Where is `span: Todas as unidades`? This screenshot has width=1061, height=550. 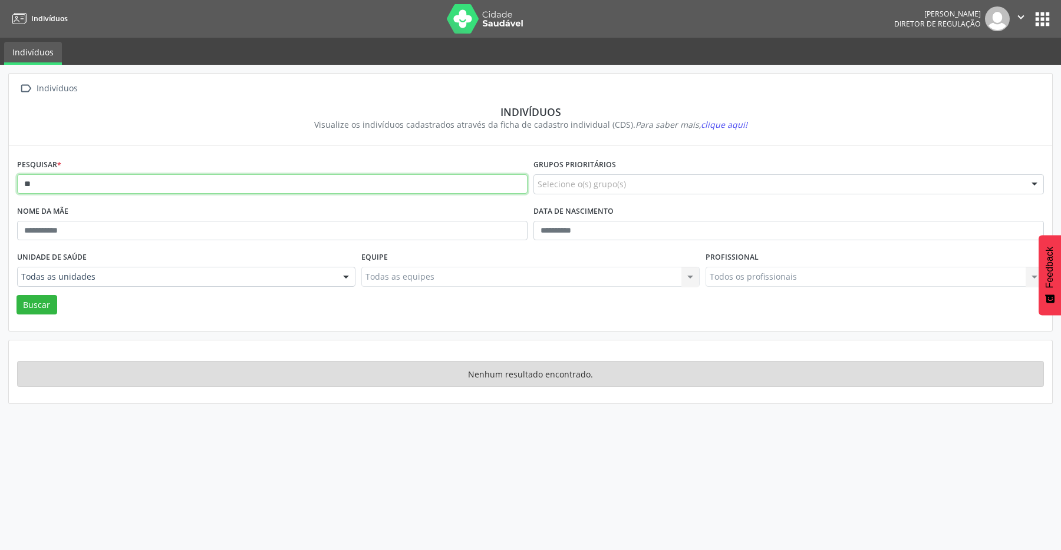
span: Todas as unidades is located at coordinates (176, 277).